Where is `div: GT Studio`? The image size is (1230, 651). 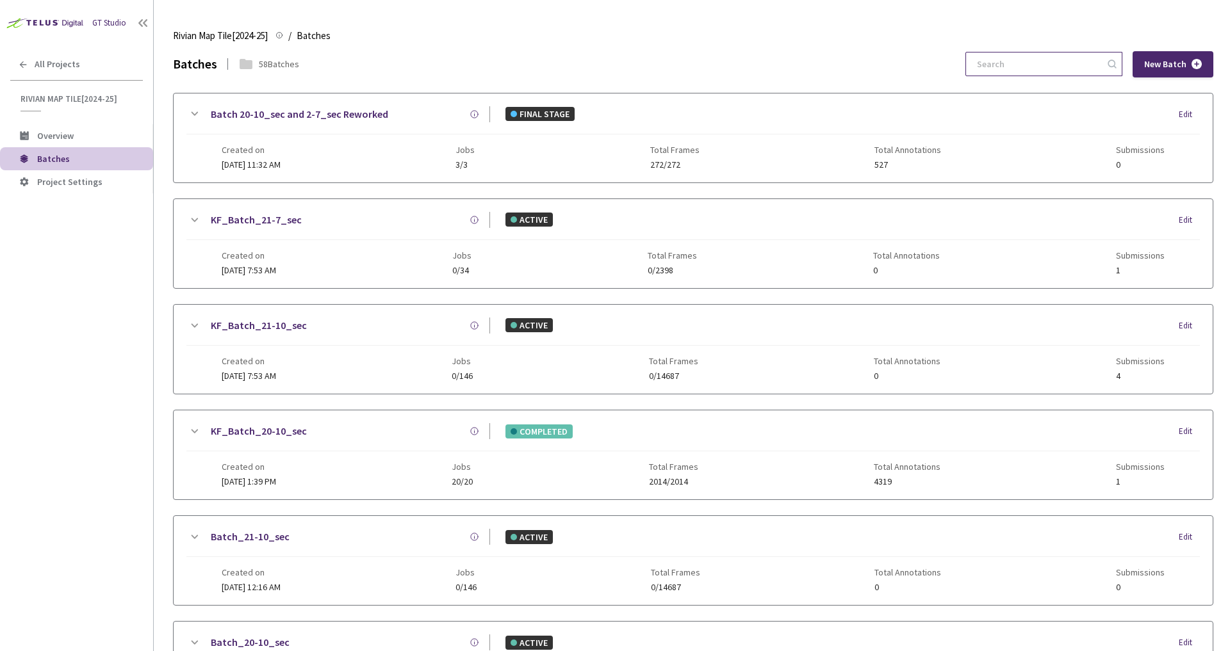
div: GT Studio is located at coordinates (109, 23).